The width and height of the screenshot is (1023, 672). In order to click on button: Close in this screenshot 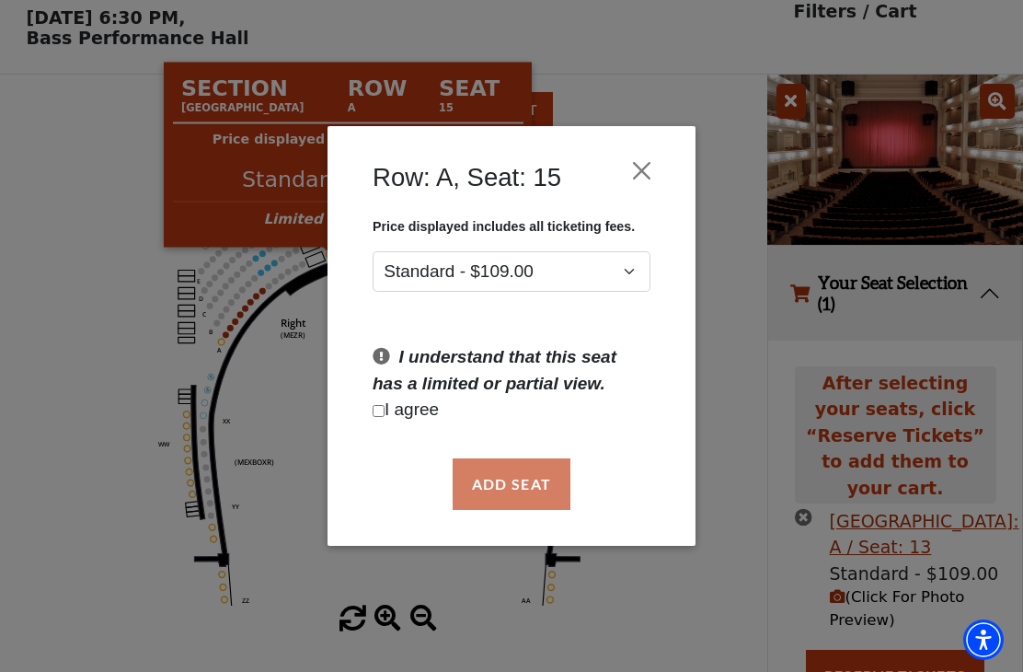, I will do `click(642, 170)`.